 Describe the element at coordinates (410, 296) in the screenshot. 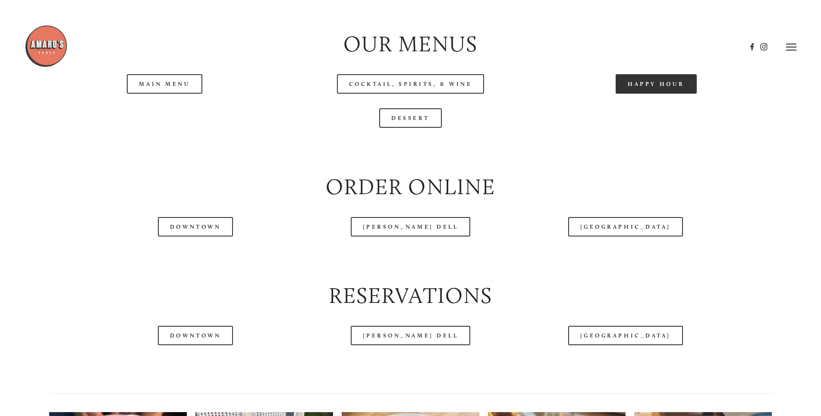

I see `h2: Reservations` at that location.